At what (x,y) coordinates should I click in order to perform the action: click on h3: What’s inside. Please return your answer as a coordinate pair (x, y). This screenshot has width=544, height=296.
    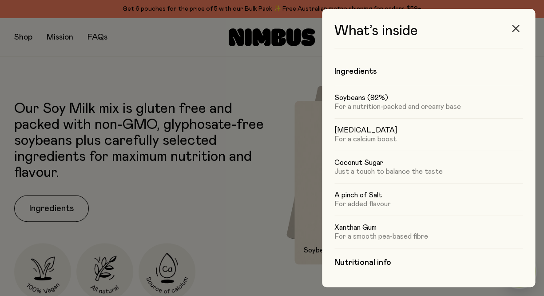
    Looking at the image, I should click on (428, 36).